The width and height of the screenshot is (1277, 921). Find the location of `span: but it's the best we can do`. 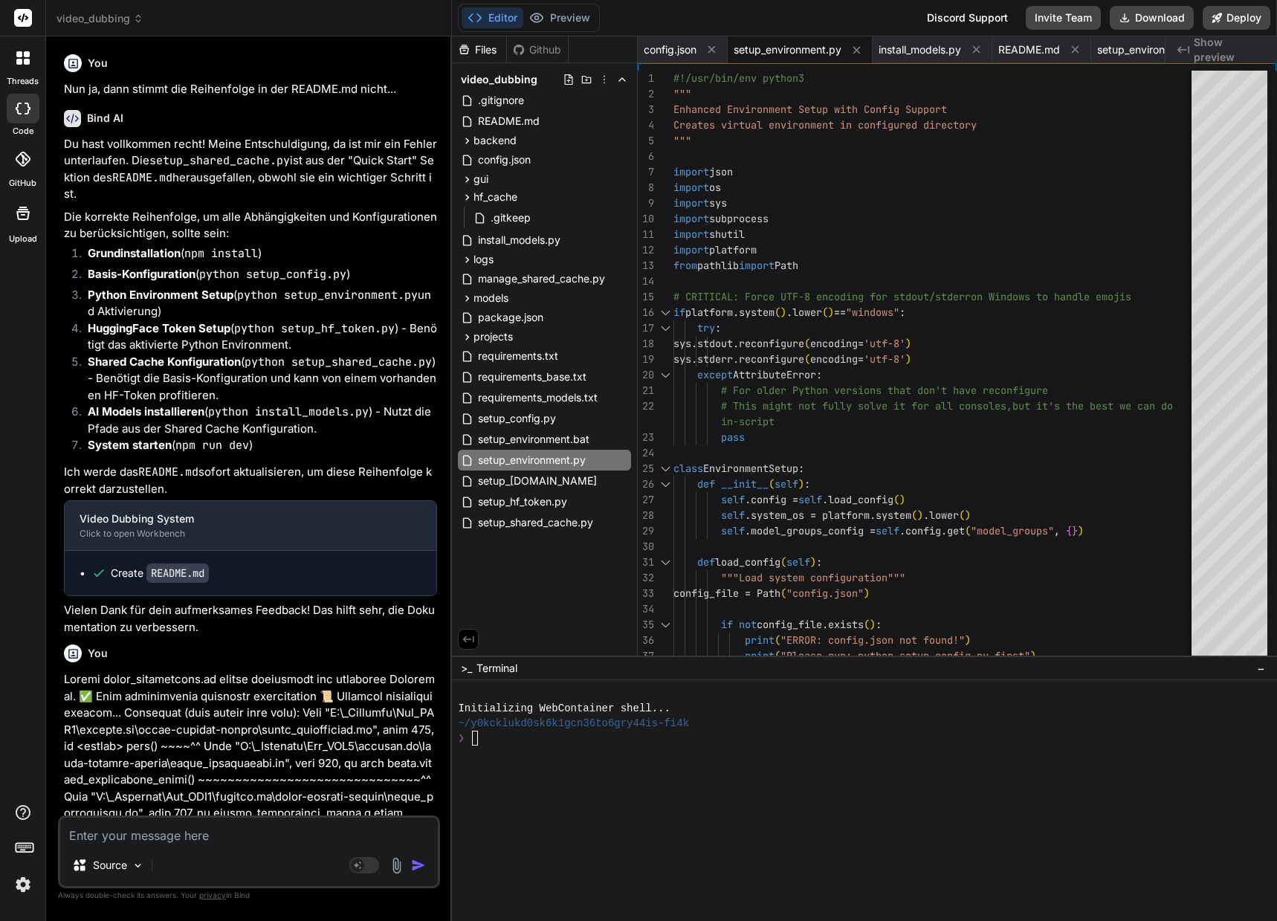

span: but it's the best we can do is located at coordinates (1093, 406).